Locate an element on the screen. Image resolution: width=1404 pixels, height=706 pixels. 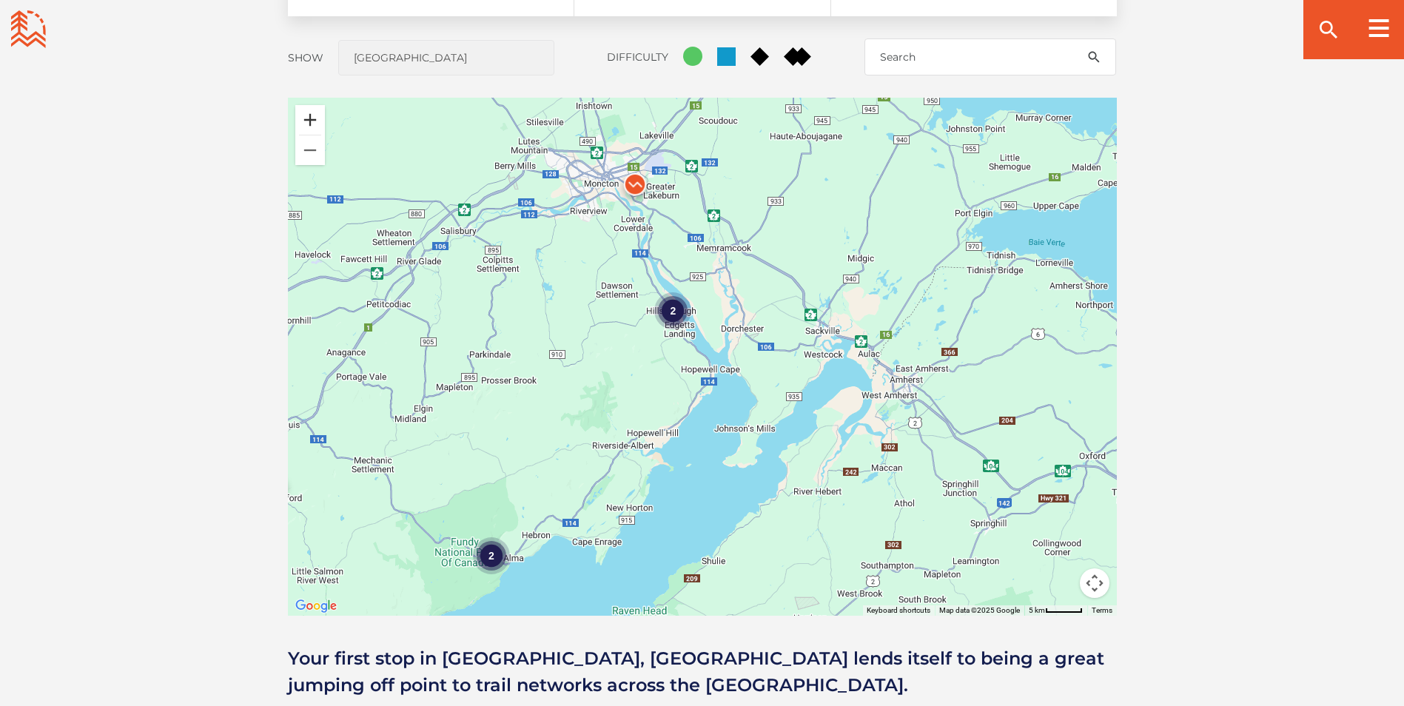
img: Google is located at coordinates (316, 606).